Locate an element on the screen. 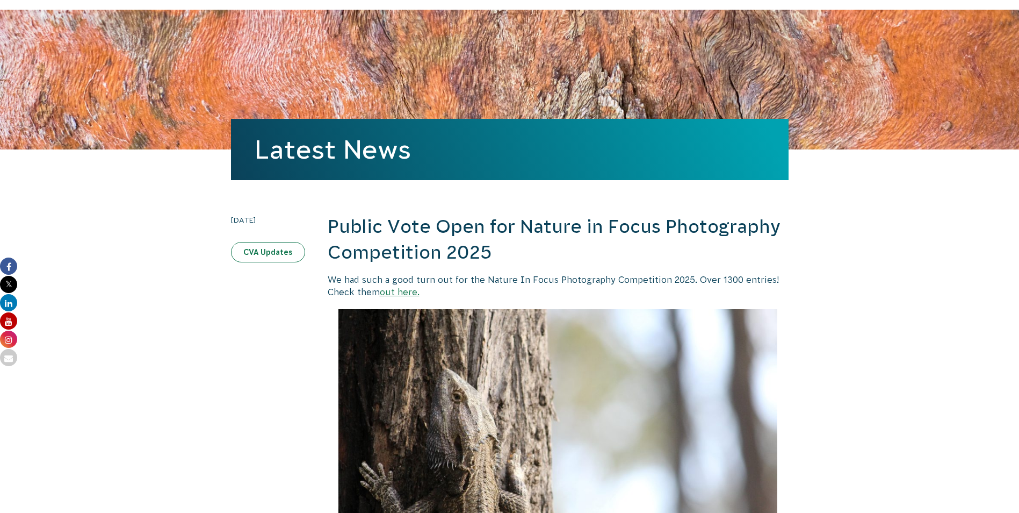  h2: Public Vote Open for Nature in Focus Photography Competition 2025 is located at coordinates (558, 239).